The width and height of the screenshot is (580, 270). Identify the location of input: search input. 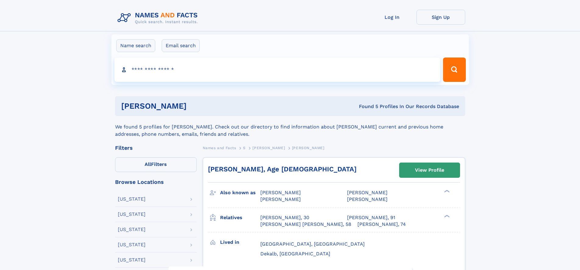
(277, 70).